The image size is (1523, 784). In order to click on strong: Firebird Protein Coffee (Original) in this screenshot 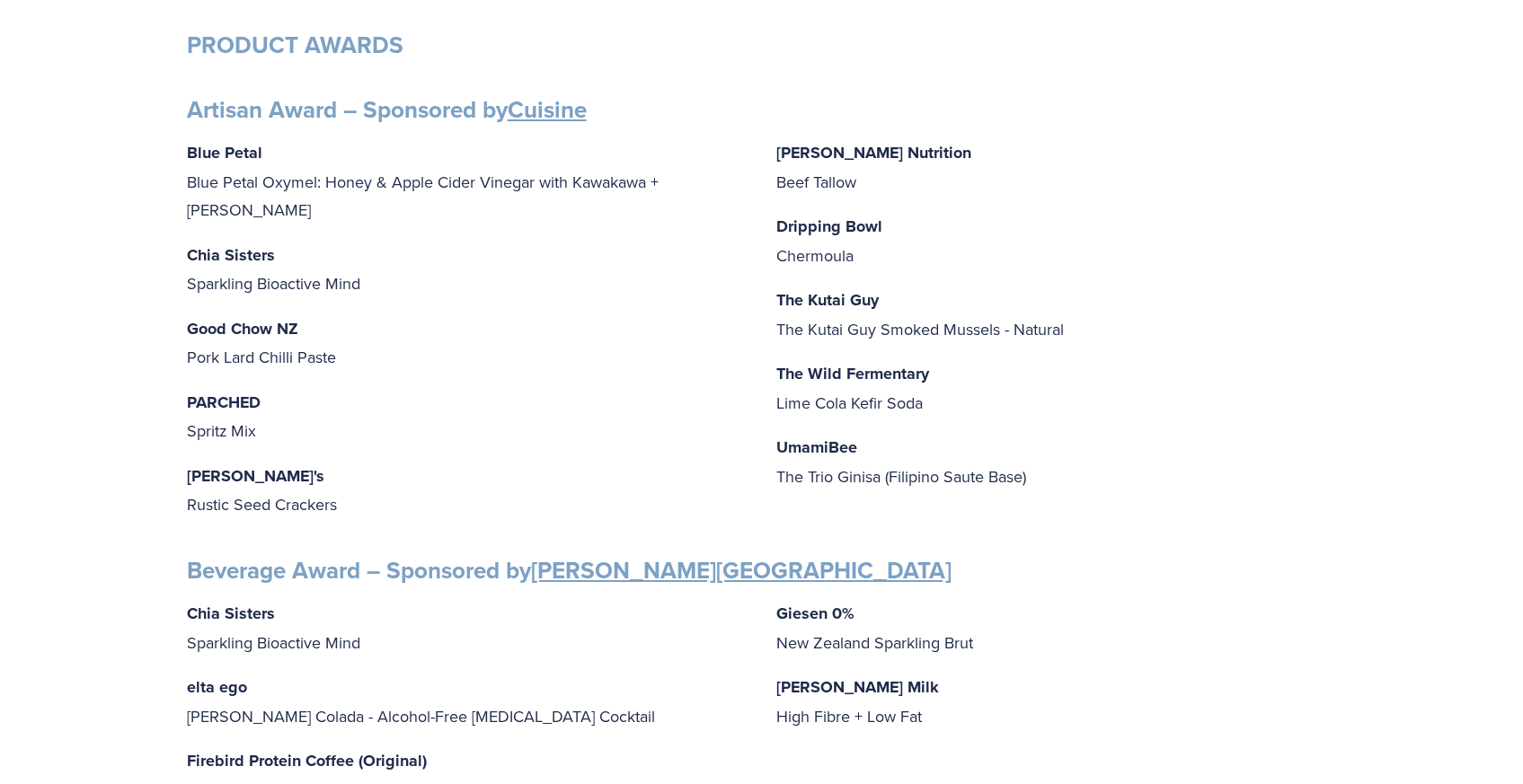, I will do `click(306, 761)`.